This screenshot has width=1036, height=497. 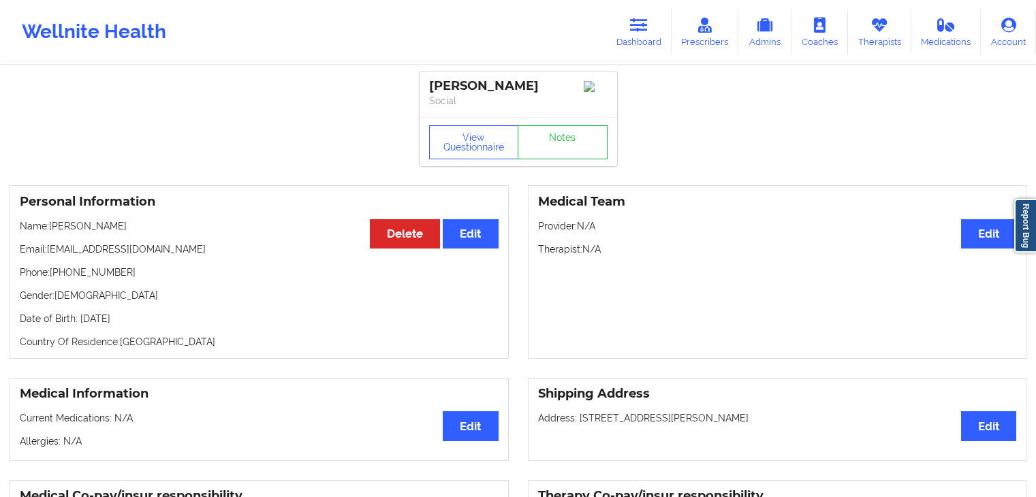 I want to click on p: Therapist: N/A, so click(x=777, y=249).